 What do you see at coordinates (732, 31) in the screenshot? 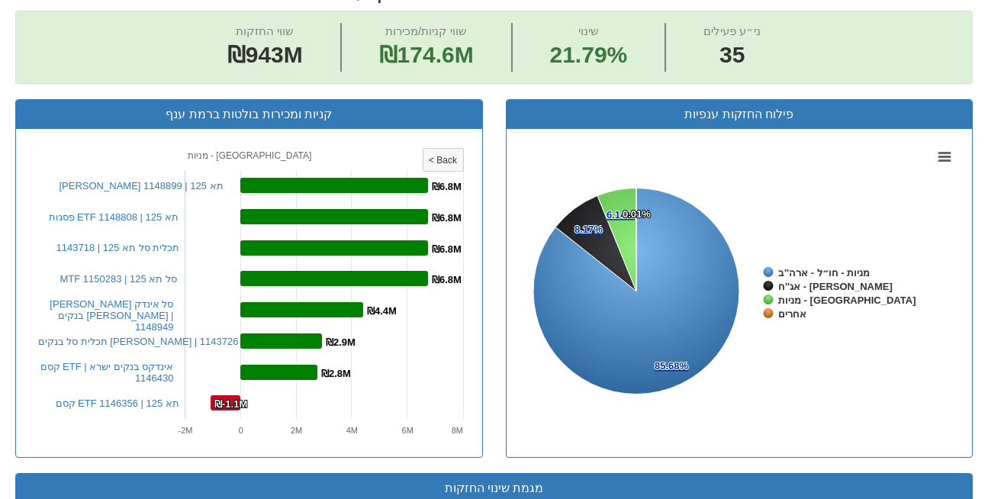
I see `span: ני״ע פעילים` at bounding box center [732, 31].